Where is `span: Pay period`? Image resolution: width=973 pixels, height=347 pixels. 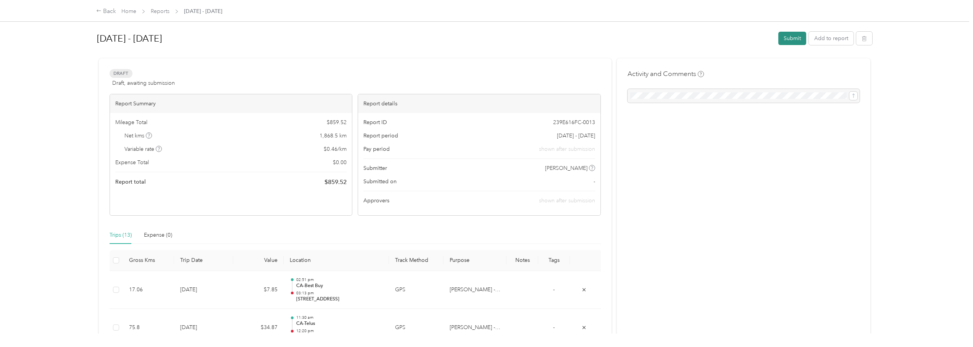
span: Pay period is located at coordinates (376, 149).